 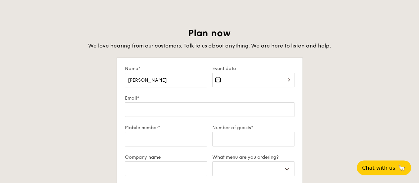 I want to click on label: Name*, so click(x=166, y=68).